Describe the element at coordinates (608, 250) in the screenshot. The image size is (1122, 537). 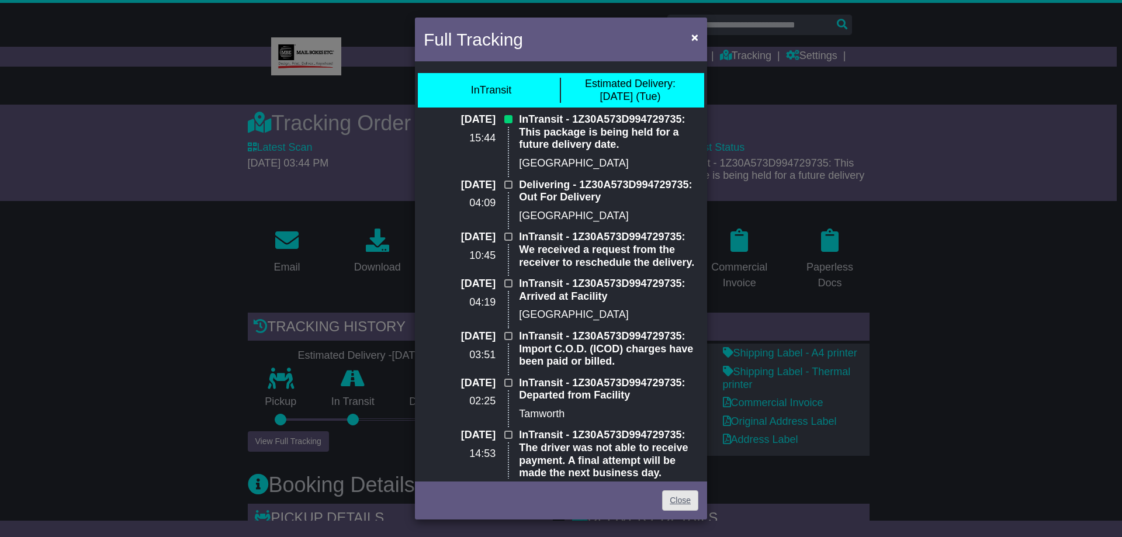
I see `p: InTransit - 1Z30A573D994729735: We received a request from the receiver to reschedule the delivery.` at that location.